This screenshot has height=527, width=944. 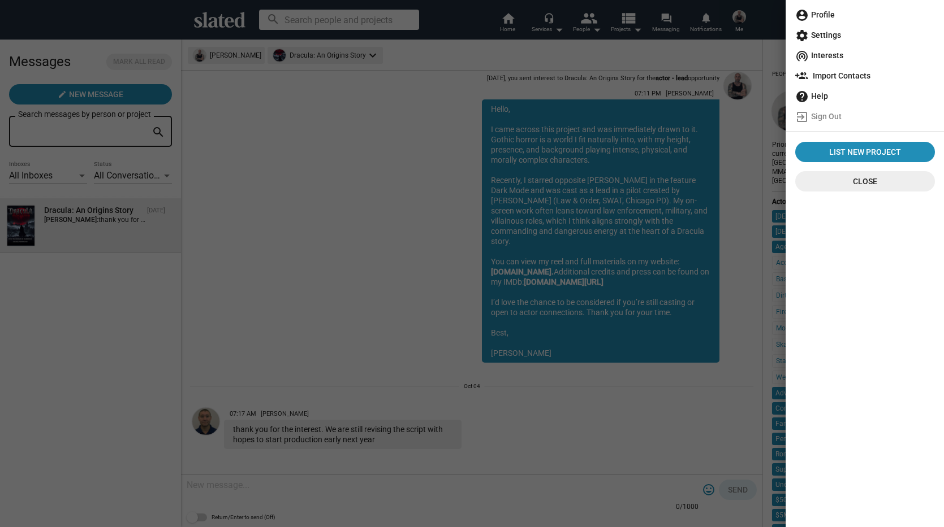 I want to click on a: List New Project, so click(x=864, y=152).